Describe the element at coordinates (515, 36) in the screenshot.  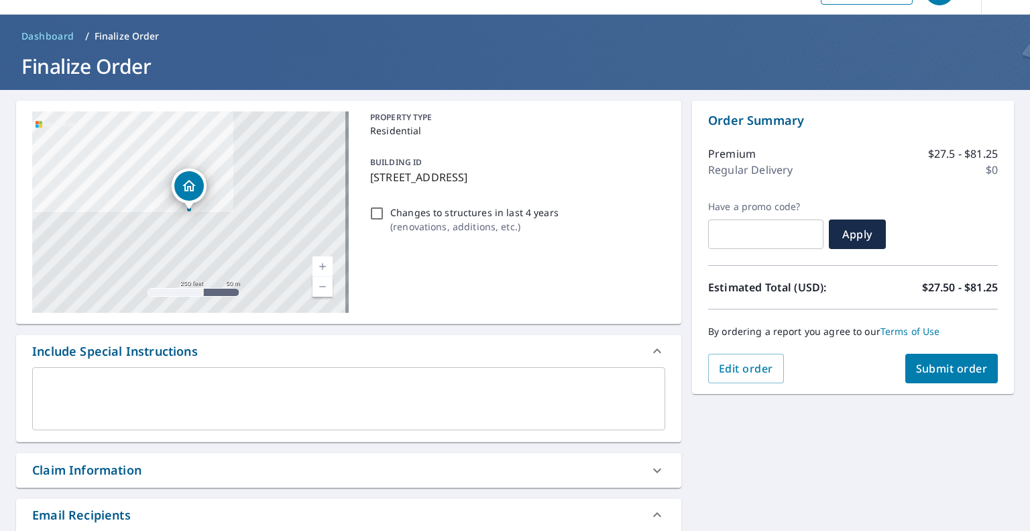
I see `nav: breadcrumb` at that location.